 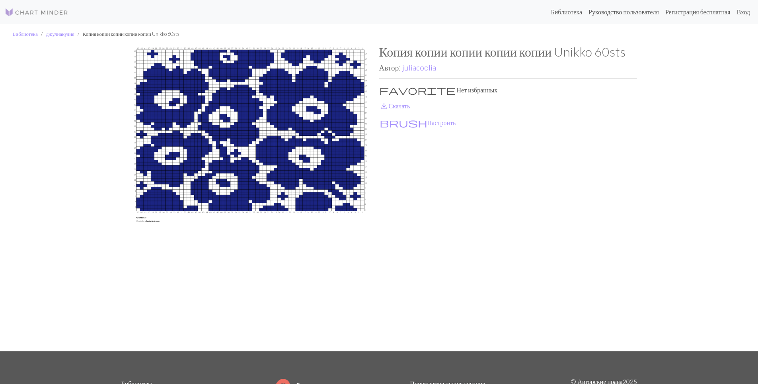 I want to click on a: джулиакулия, so click(x=60, y=34).